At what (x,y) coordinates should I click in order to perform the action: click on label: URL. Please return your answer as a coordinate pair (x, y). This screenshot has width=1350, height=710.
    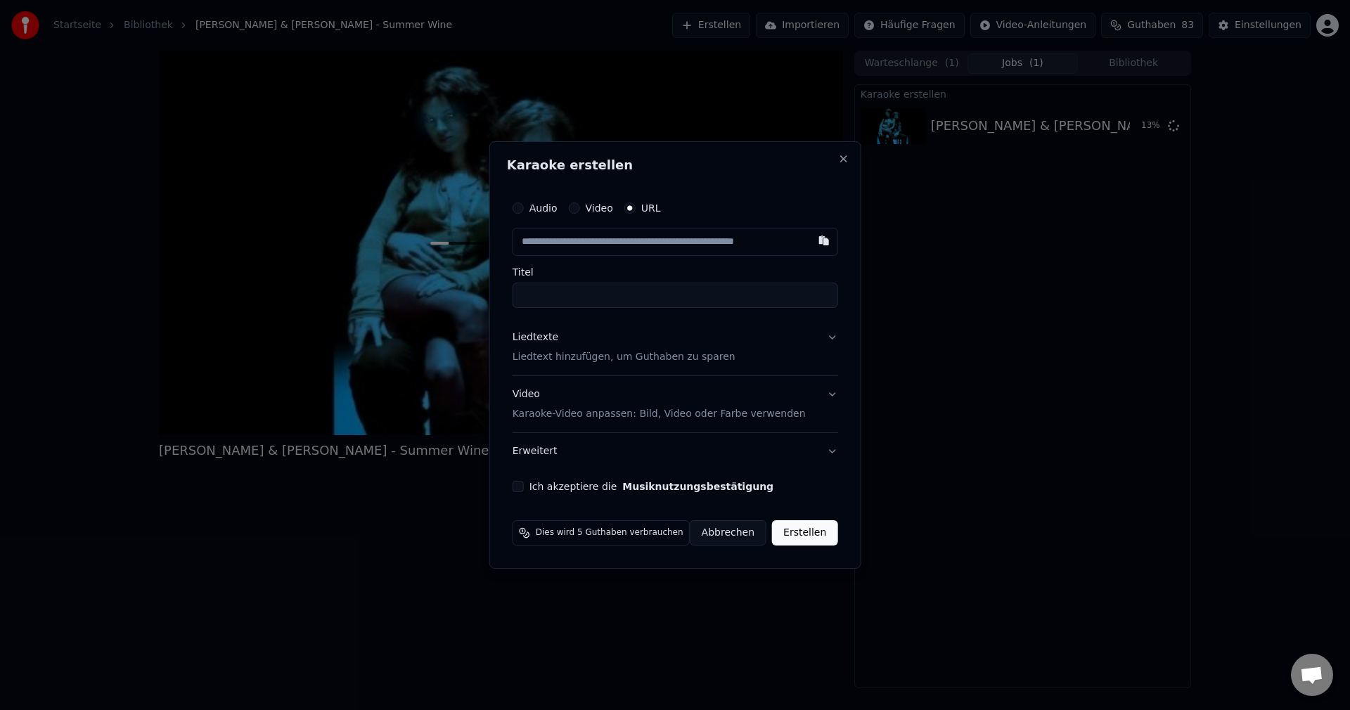
    Looking at the image, I should click on (651, 208).